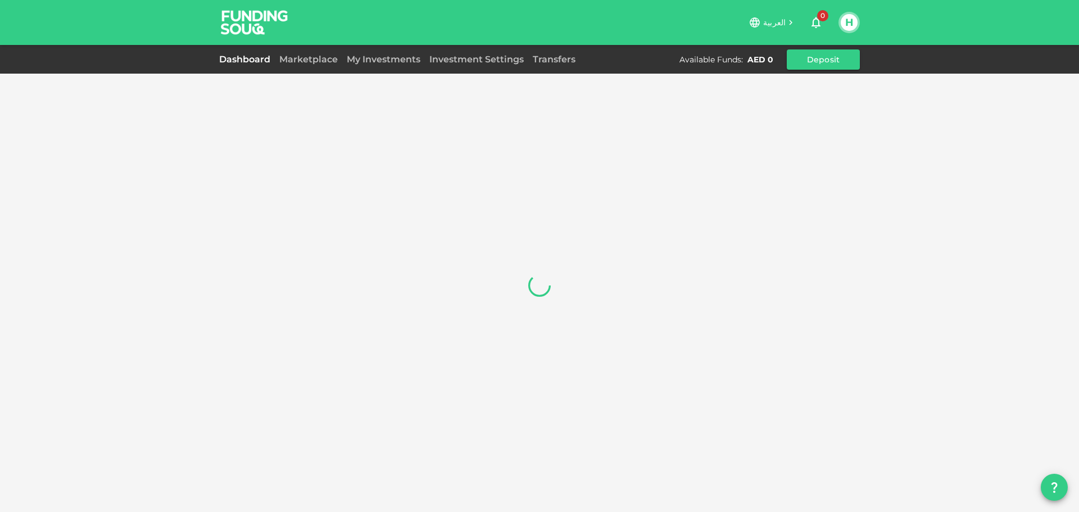 This screenshot has width=1079, height=512. What do you see at coordinates (823, 60) in the screenshot?
I see `button: Deposit` at bounding box center [823, 60].